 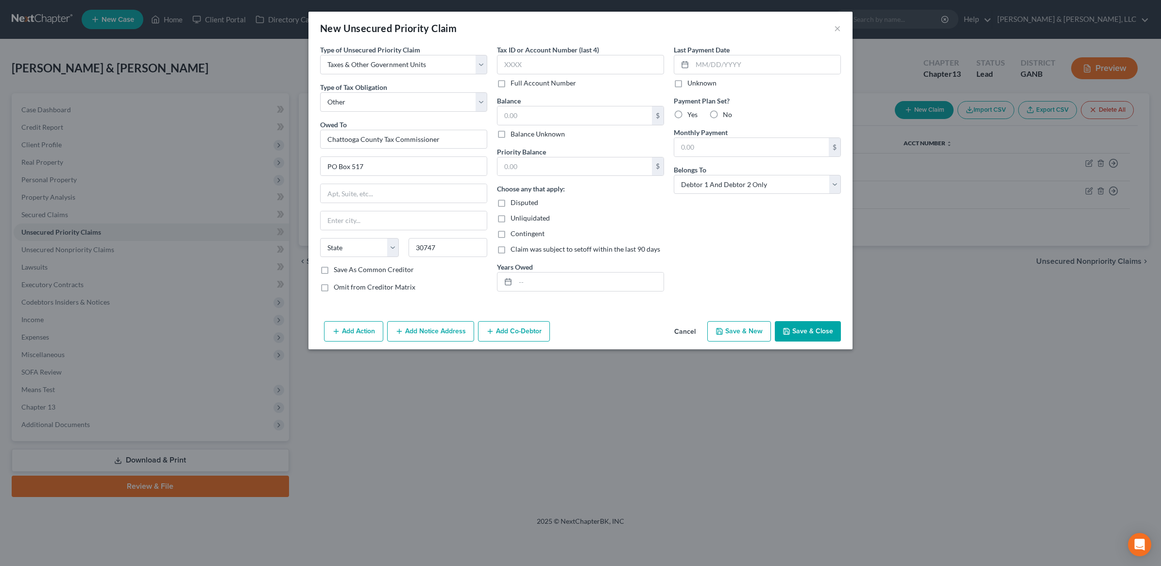 What do you see at coordinates (404, 221) in the screenshot?
I see `input: Enter city...` at bounding box center [404, 221].